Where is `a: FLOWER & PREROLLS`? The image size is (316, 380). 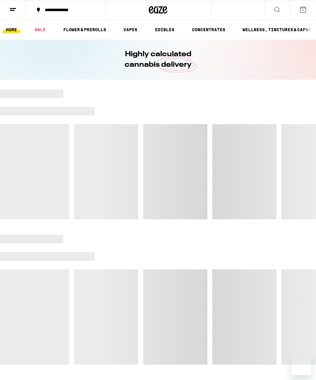
a: FLOWER & PREROLLS is located at coordinates (85, 30).